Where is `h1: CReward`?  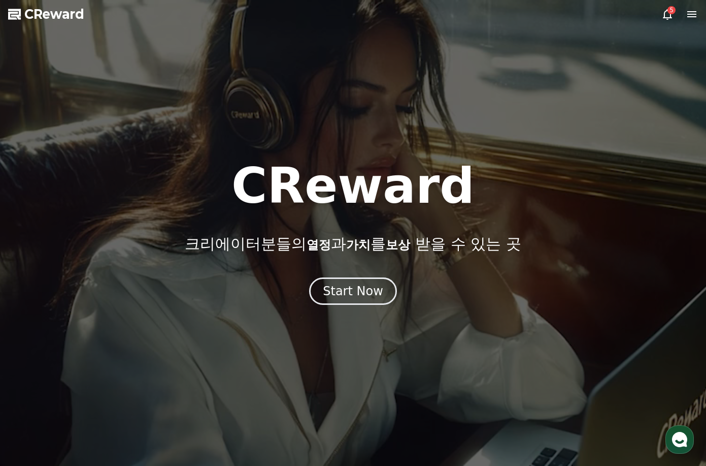 h1: CReward is located at coordinates (353, 186).